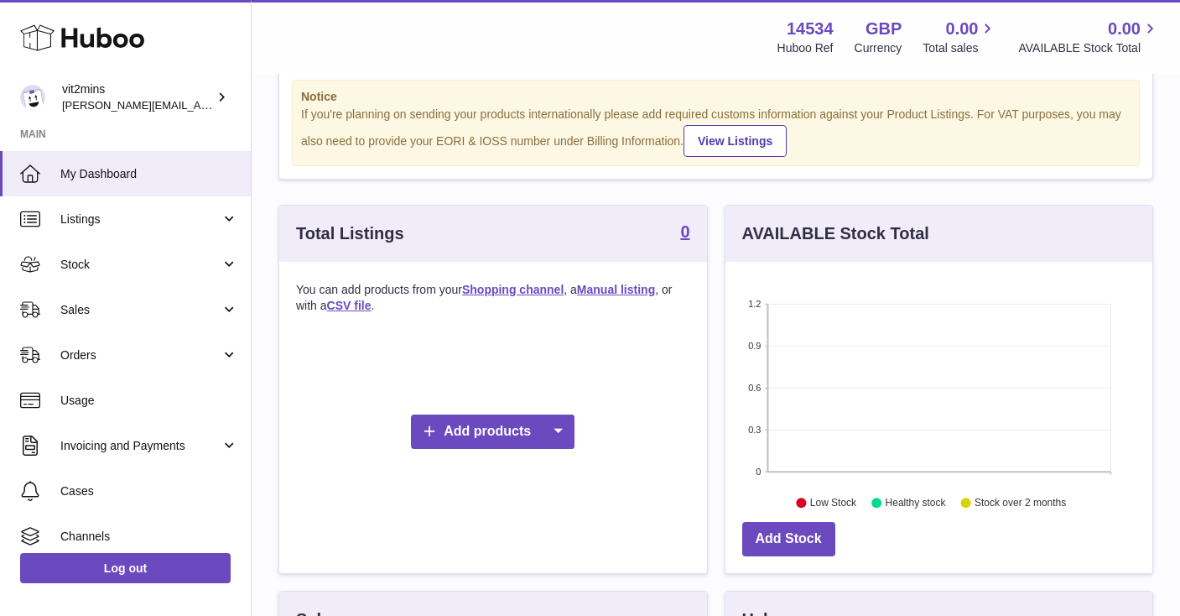 The height and width of the screenshot is (616, 1180). I want to click on span: Usage, so click(149, 400).